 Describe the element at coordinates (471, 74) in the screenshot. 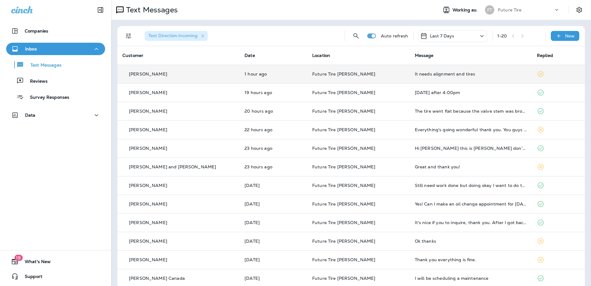

I see `div: It needs alignment and tires` at that location.